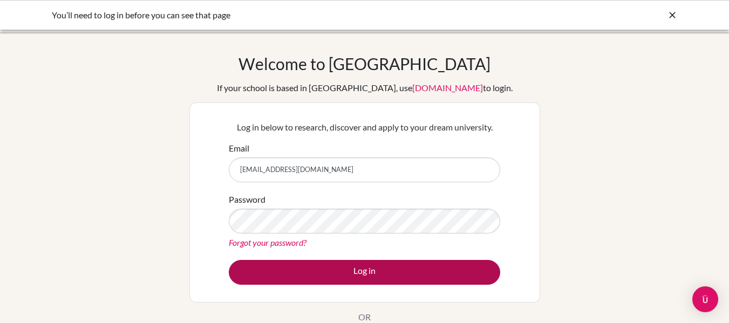 The image size is (729, 323). Describe the element at coordinates (364, 273) in the screenshot. I see `button: Log in` at that location.